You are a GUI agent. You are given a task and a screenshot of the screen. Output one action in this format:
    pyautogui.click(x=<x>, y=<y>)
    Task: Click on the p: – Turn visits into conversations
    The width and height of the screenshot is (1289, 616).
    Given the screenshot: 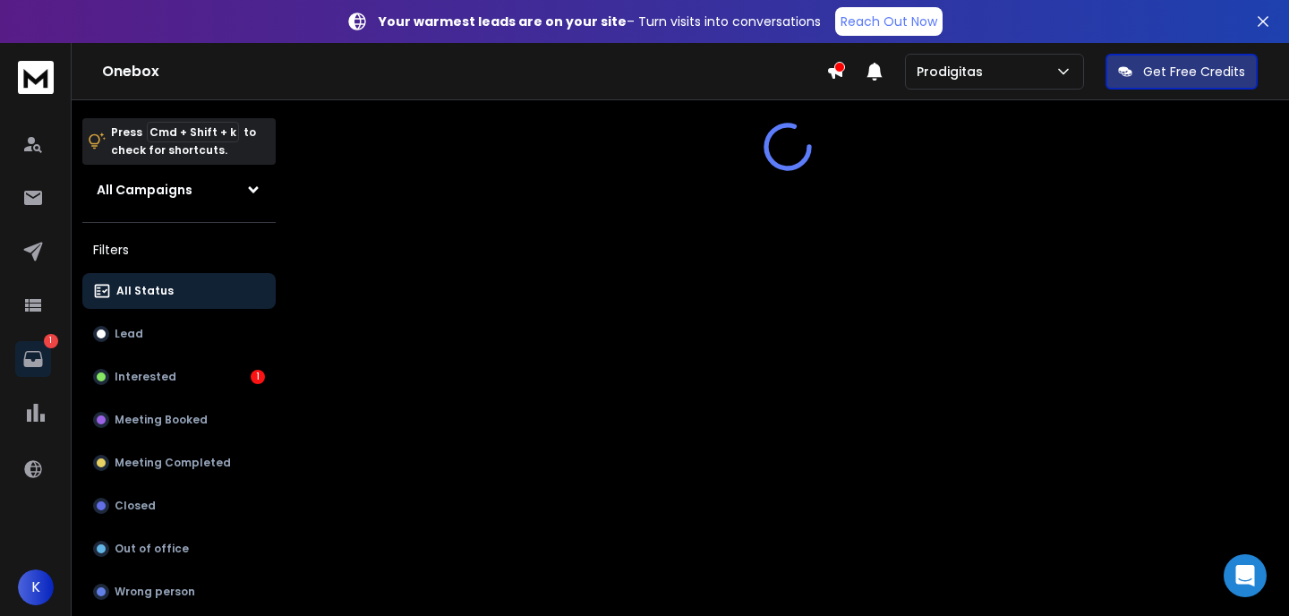 What is the action you would take?
    pyautogui.click(x=600, y=21)
    